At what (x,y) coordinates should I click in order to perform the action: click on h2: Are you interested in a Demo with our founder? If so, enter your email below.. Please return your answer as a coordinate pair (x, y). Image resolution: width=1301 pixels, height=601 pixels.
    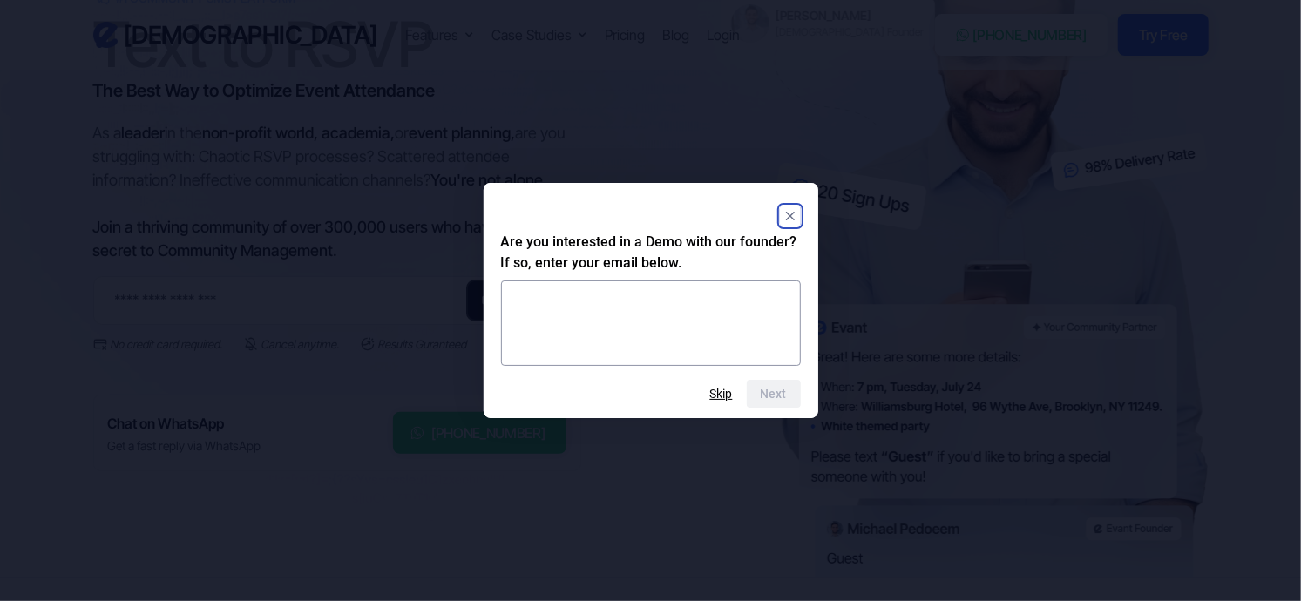
    Looking at the image, I should click on (651, 253).